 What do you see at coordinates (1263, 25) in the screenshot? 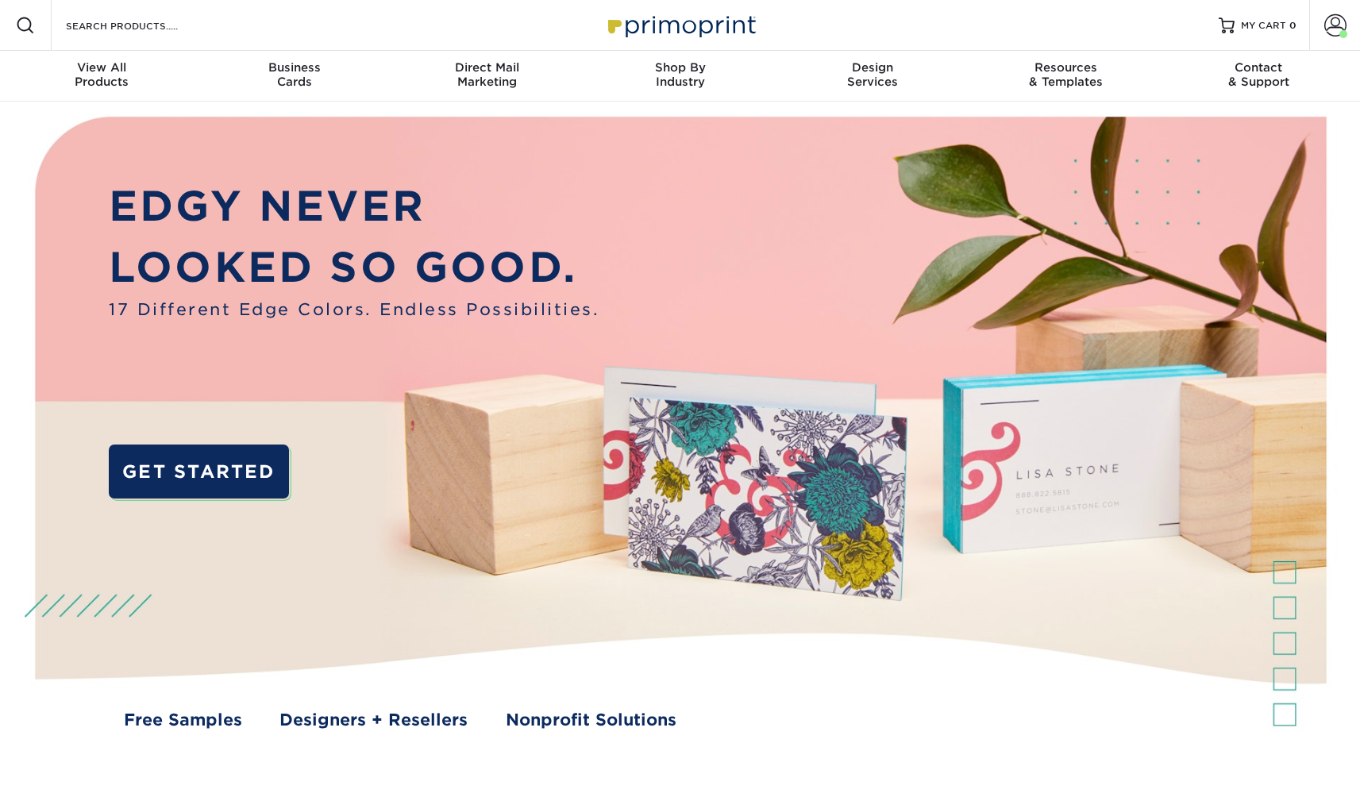
I see `span: MY CART` at bounding box center [1263, 25].